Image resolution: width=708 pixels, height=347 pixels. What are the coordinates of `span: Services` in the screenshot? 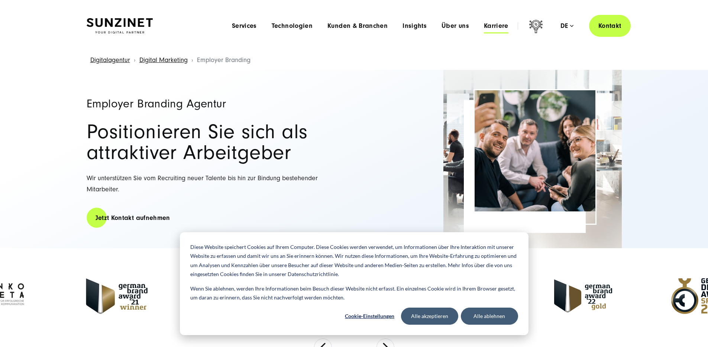 It's located at (244, 26).